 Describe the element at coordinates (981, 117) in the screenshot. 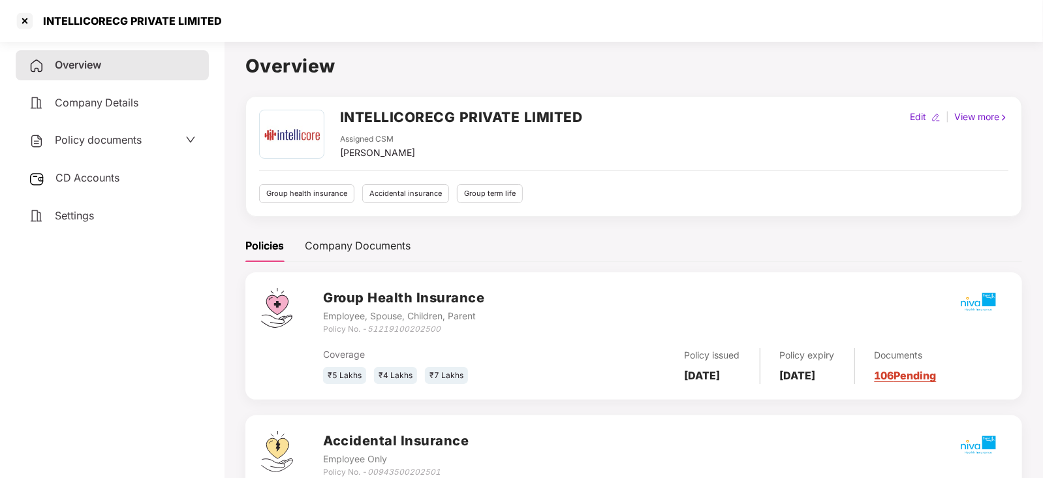

I see `div: View more` at that location.